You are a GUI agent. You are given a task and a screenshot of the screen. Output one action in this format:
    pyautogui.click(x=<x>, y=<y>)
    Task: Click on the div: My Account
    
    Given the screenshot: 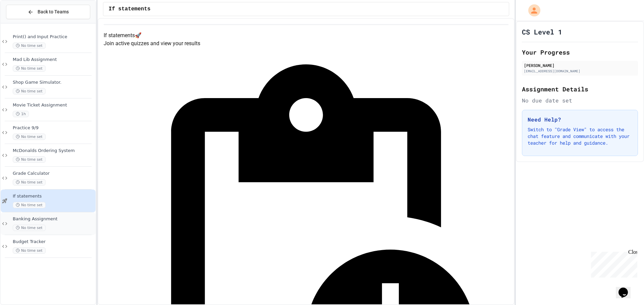 What is the action you would take?
    pyautogui.click(x=531, y=10)
    